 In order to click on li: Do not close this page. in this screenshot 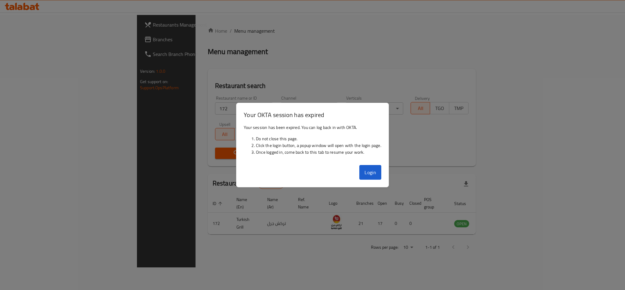, I will do `click(319, 139)`.